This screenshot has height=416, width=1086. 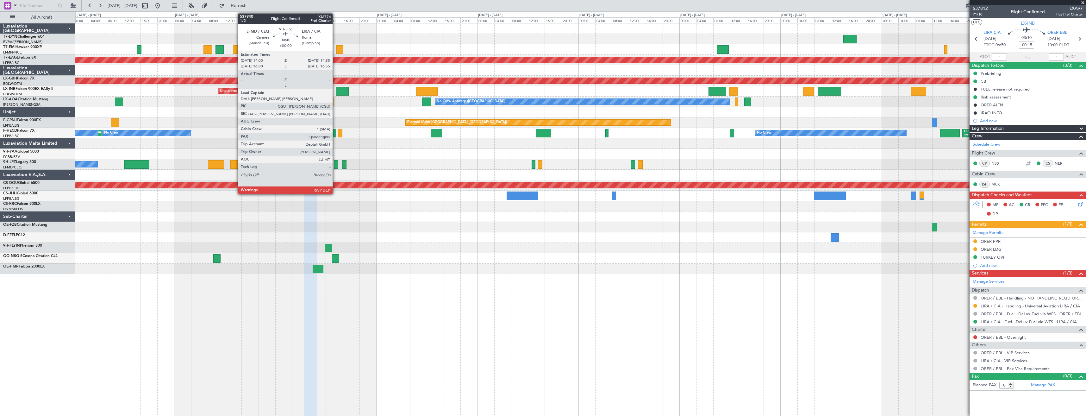 I want to click on span: LXA97, so click(x=1069, y=8).